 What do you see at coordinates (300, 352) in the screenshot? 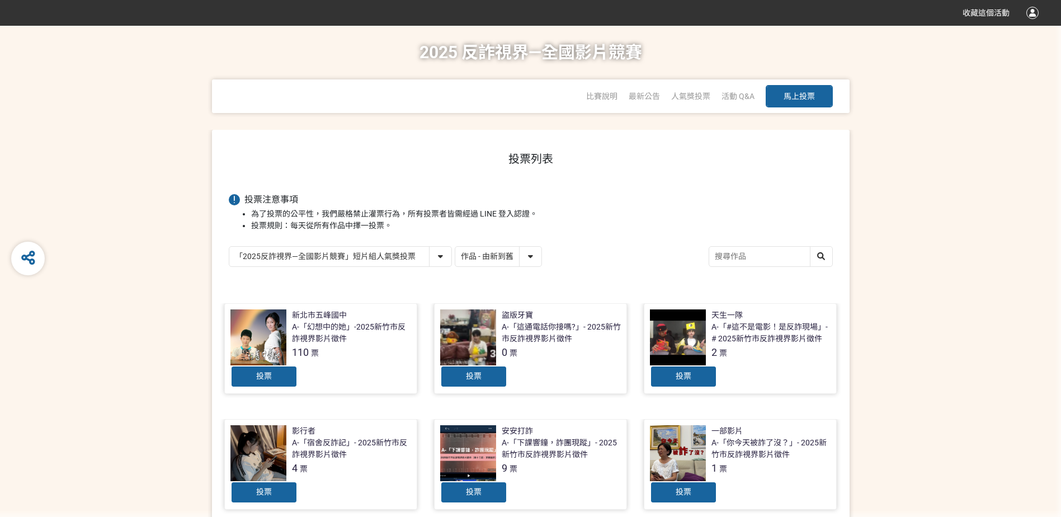
I see `span: 110` at bounding box center [300, 352].